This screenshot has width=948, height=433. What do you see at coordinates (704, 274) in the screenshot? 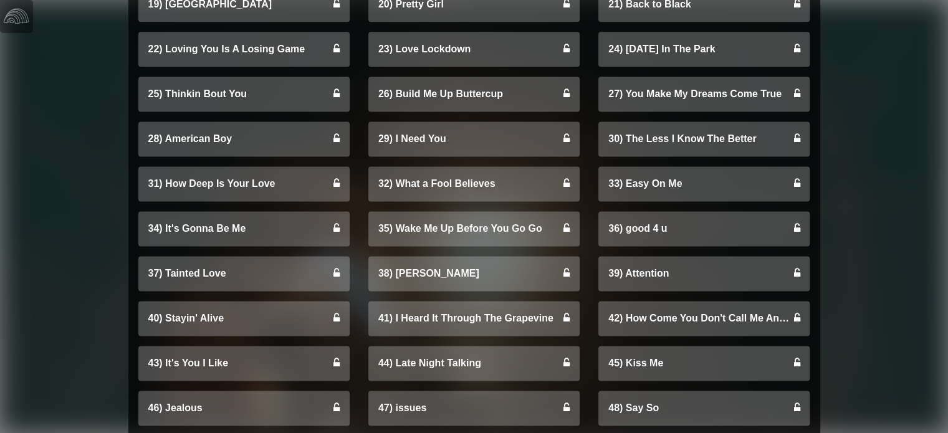
I see `a: 39) Attention` at bounding box center [704, 274].